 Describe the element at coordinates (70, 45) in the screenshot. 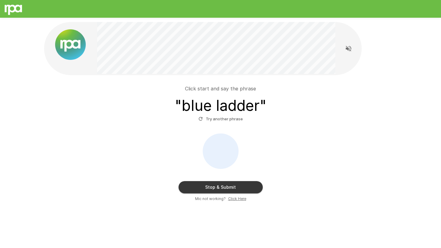

I see `img: new%2520logo%2520(1).png` at that location.